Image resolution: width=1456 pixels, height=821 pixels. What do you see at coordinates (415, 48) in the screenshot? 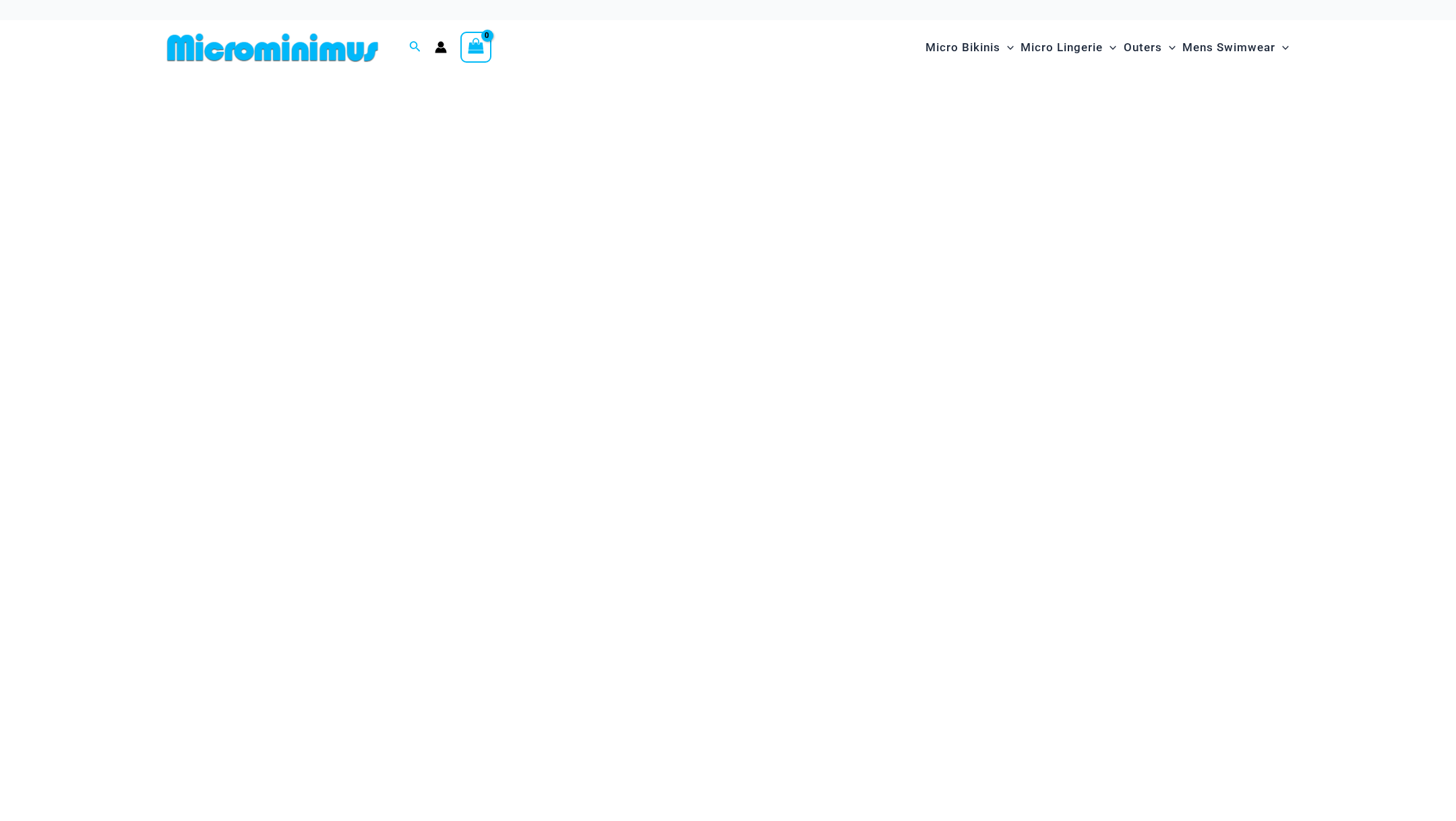
I see `a: Search icon link` at bounding box center [415, 48].